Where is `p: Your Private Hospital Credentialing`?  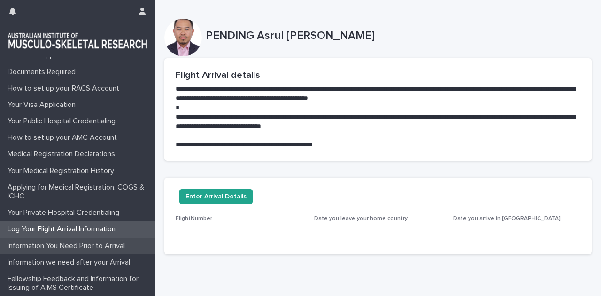
p: Your Private Hospital Credentialing is located at coordinates (65, 213).